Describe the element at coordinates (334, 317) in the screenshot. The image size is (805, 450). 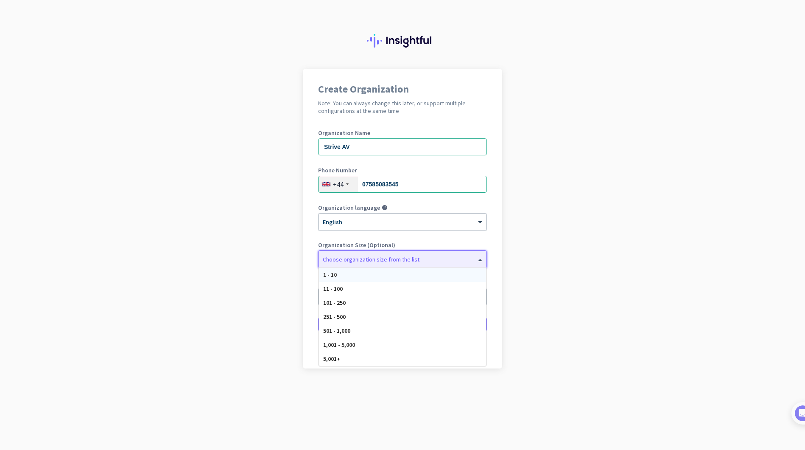
I see `span: 251 - 500` at that location.